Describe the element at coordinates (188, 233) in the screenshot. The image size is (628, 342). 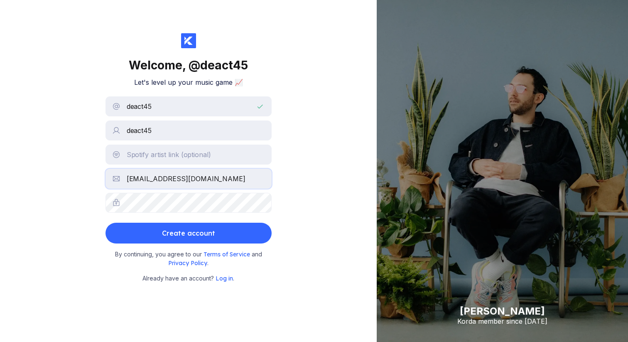
I see `div: Create account` at that location.